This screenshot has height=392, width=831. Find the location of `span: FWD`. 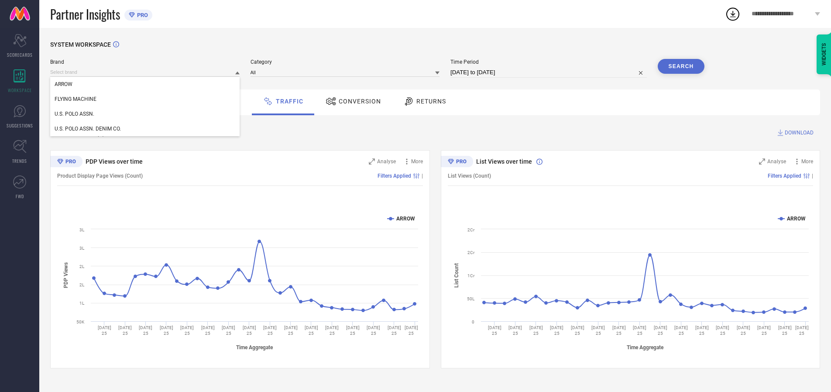

span: FWD is located at coordinates (20, 196).